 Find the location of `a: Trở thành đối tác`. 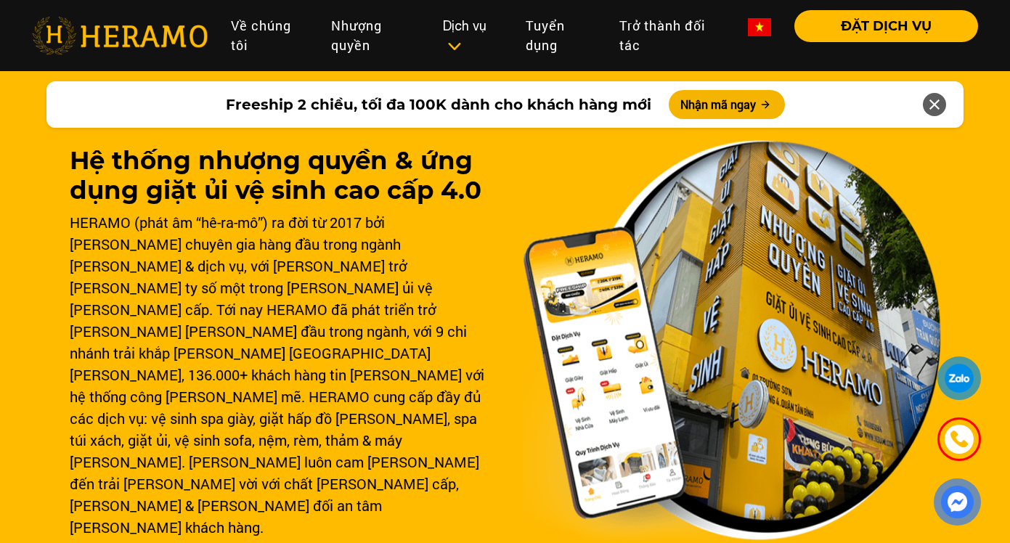

a: Trở thành đối tác is located at coordinates (671, 36).